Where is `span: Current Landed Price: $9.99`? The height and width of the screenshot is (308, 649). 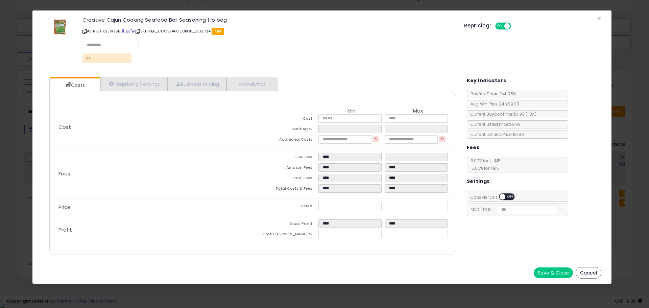
span: Current Landed Price: $9.99 is located at coordinates (496, 134).